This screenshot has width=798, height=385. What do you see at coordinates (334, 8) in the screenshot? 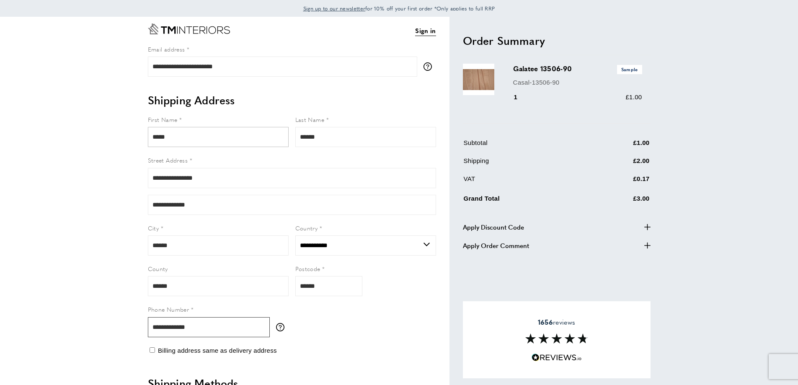
I see `a: Sign up to our newsletter` at bounding box center [334, 8].